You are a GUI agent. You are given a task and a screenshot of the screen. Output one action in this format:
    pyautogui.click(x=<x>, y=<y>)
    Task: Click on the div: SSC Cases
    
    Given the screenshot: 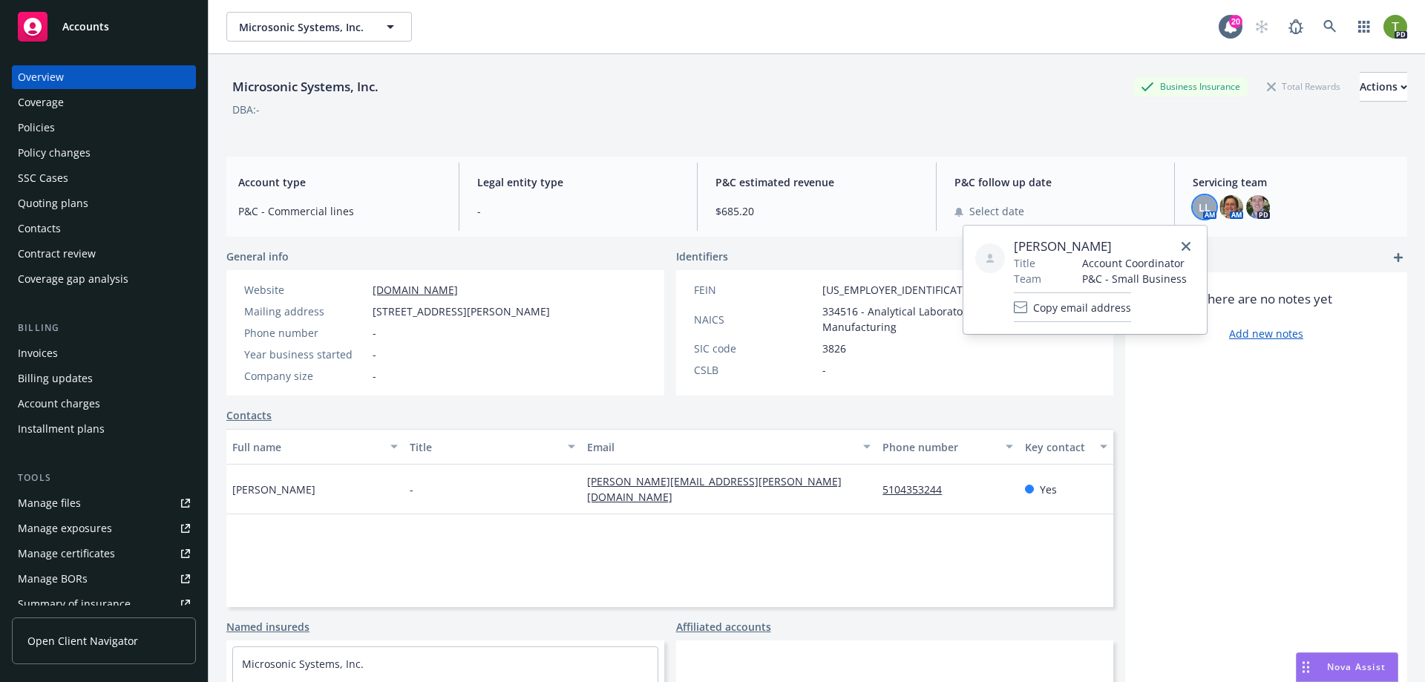 What is the action you would take?
    pyautogui.click(x=43, y=178)
    